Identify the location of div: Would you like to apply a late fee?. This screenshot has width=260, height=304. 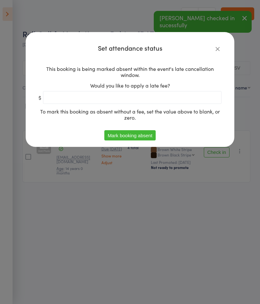
(130, 85).